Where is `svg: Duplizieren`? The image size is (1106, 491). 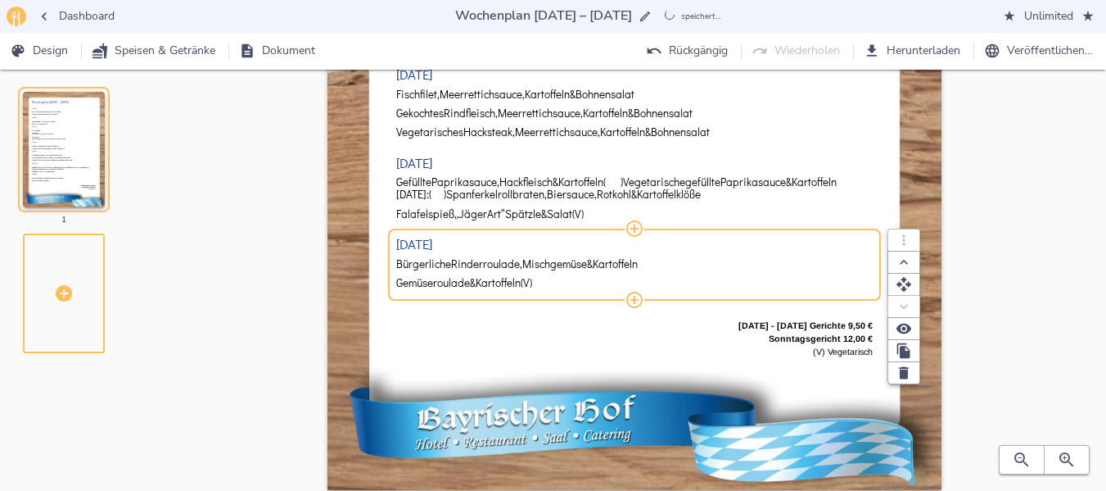 svg: Duplizieren is located at coordinates (904, 351).